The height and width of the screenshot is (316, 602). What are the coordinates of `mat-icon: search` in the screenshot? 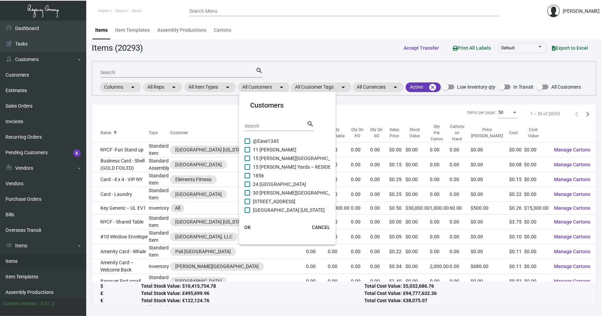 It's located at (310, 124).